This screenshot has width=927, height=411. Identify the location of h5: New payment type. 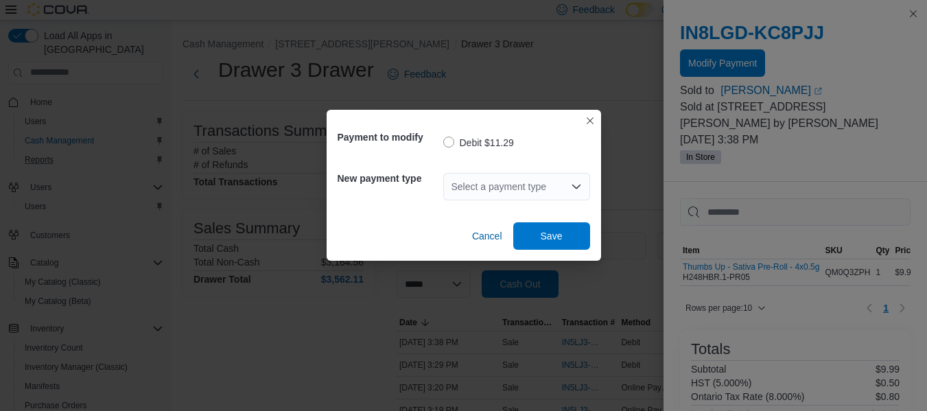
(389, 178).